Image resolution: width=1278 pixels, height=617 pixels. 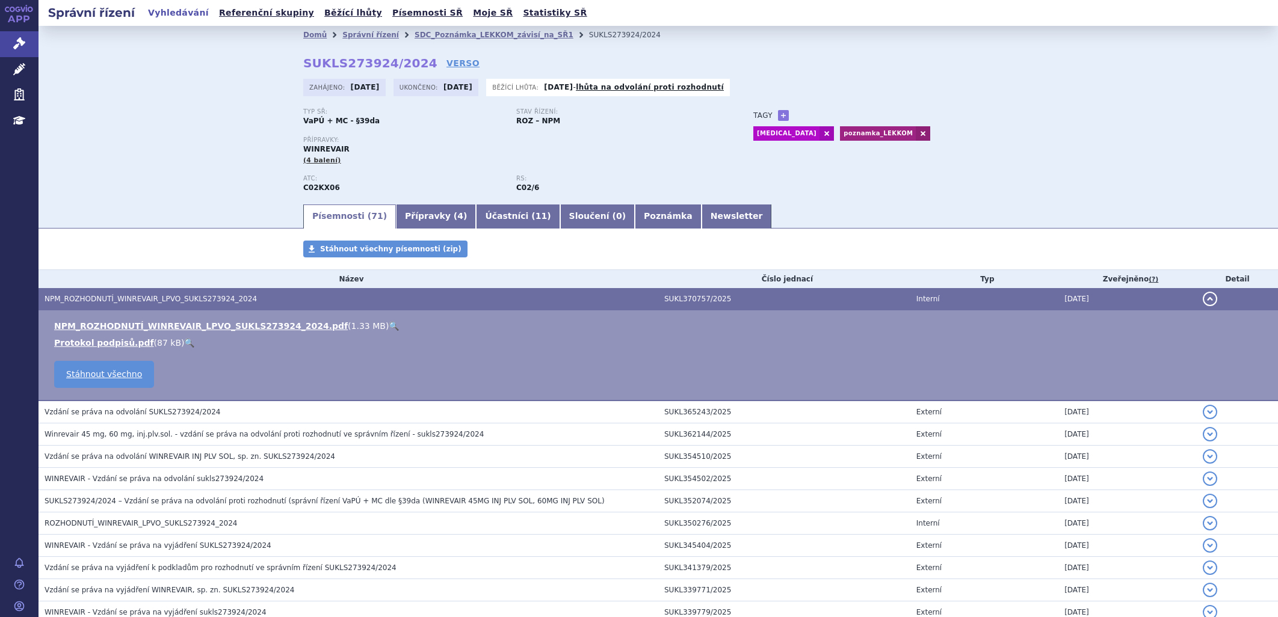 I want to click on td: SUKL354502/2025, so click(x=784, y=479).